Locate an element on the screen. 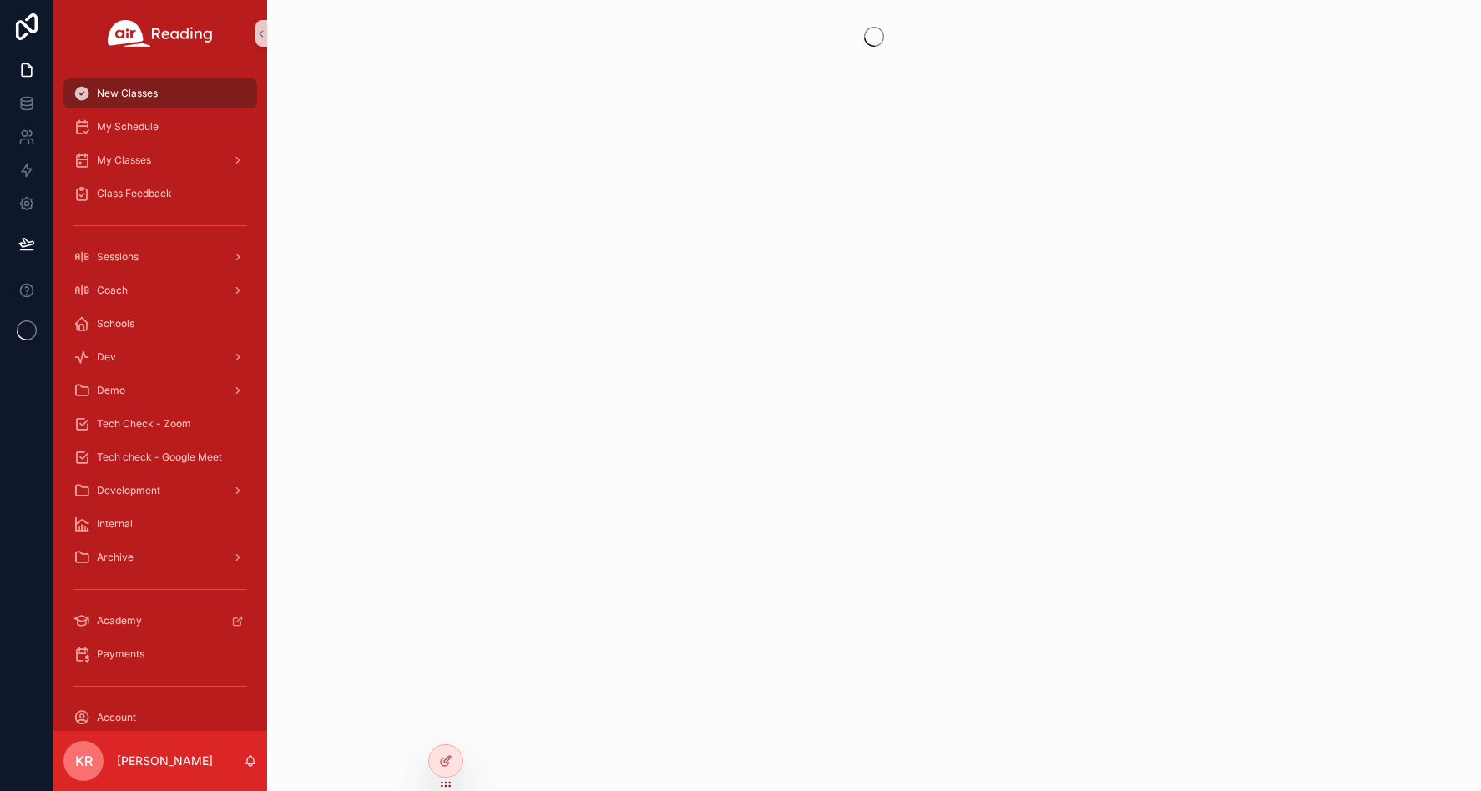  a: Class Feedback is located at coordinates (160, 194).